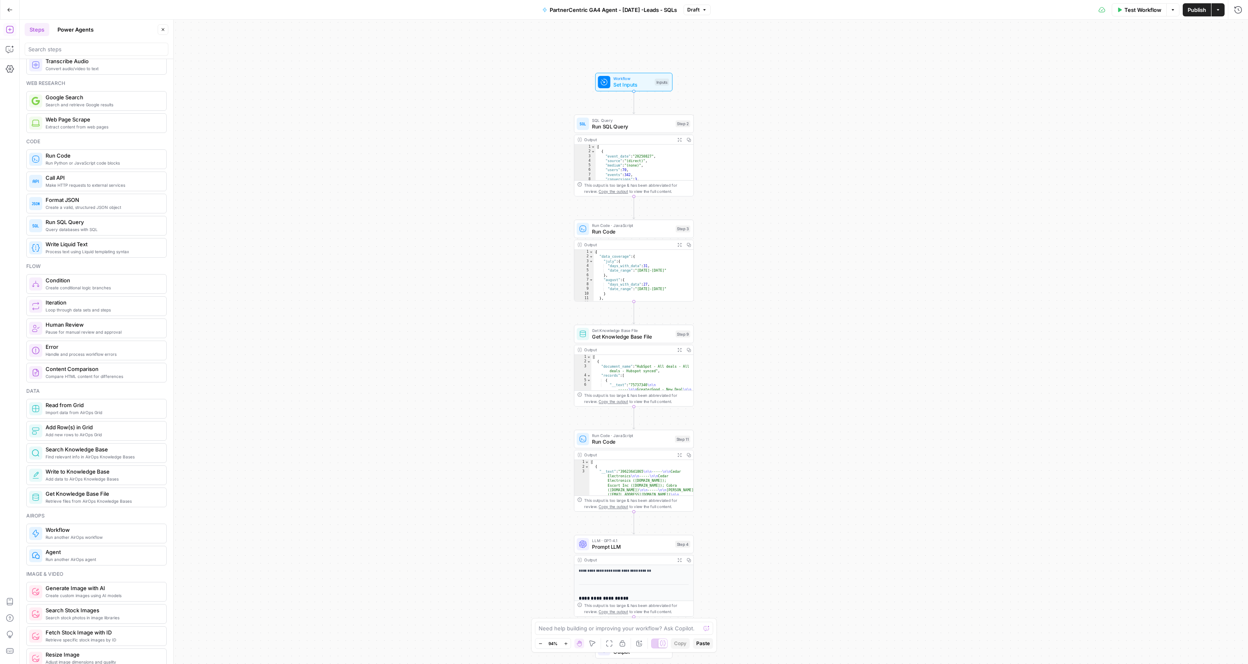  Describe the element at coordinates (703, 644) in the screenshot. I see `span: Paste` at that location.